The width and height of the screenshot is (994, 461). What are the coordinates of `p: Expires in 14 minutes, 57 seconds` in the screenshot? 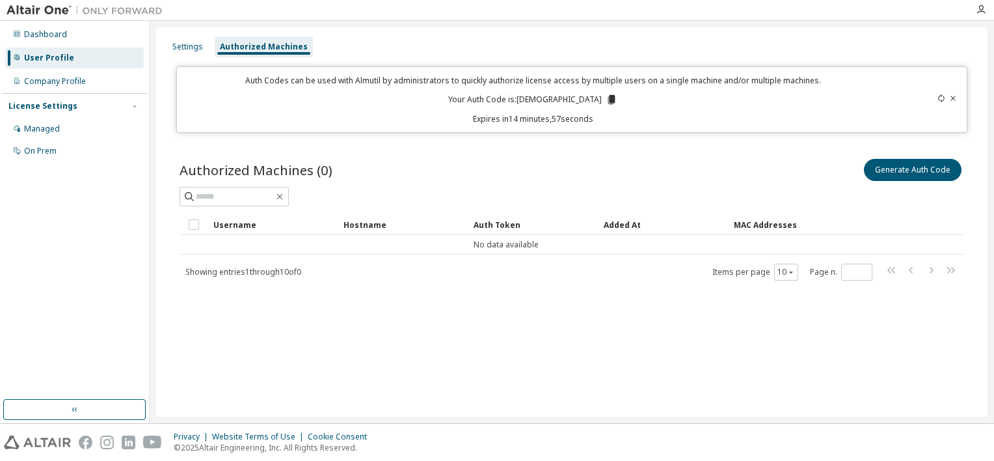 It's located at (533, 118).